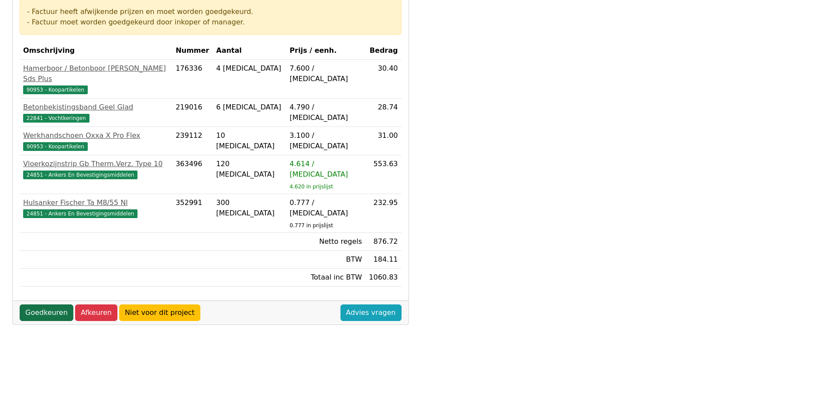 The image size is (828, 403). Describe the element at coordinates (371, 313) in the screenshot. I see `a: Advies vragen` at that location.